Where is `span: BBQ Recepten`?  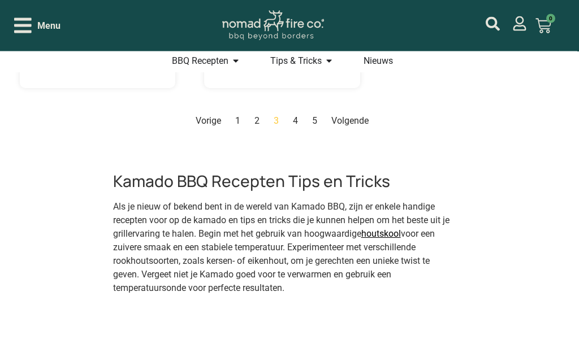
span: BBQ Recepten is located at coordinates (200, 61).